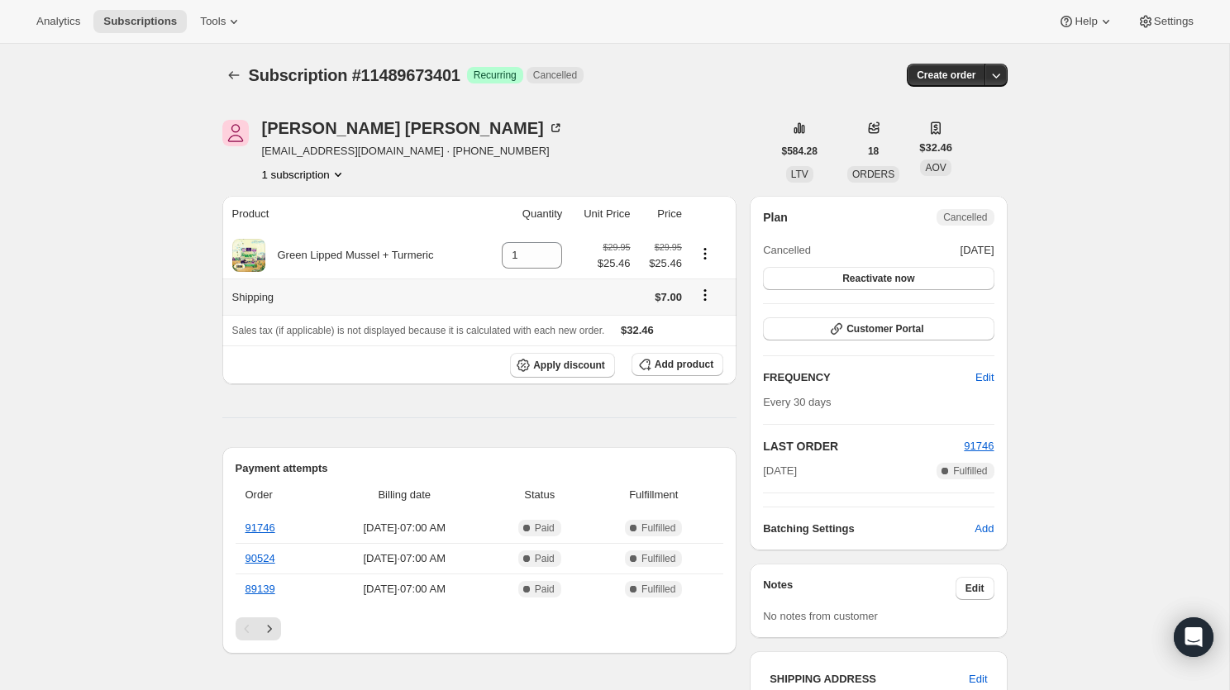  I want to click on span: No notes from customer, so click(820, 616).